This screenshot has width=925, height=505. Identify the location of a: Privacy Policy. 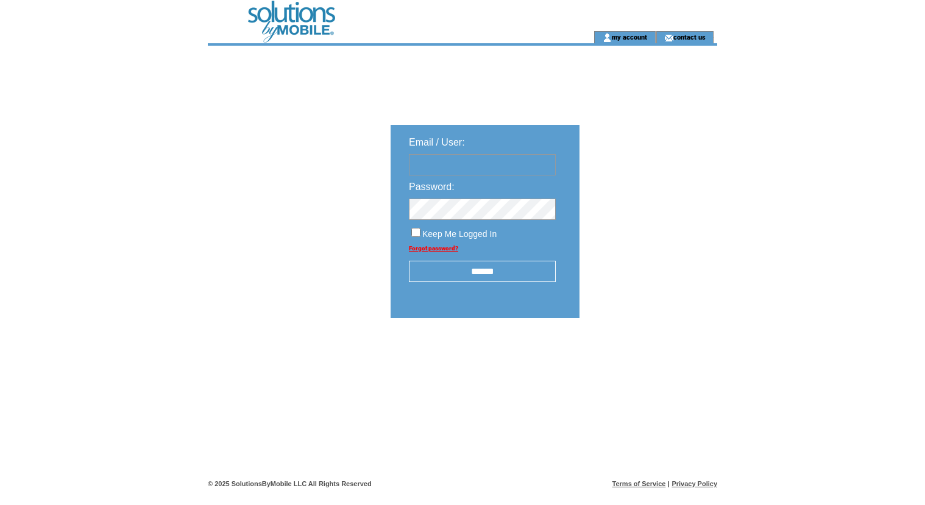
(694, 484).